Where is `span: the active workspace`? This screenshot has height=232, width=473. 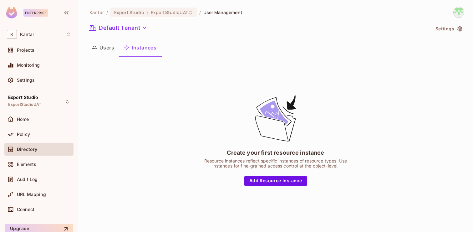
span: the active workspace is located at coordinates (97, 12).